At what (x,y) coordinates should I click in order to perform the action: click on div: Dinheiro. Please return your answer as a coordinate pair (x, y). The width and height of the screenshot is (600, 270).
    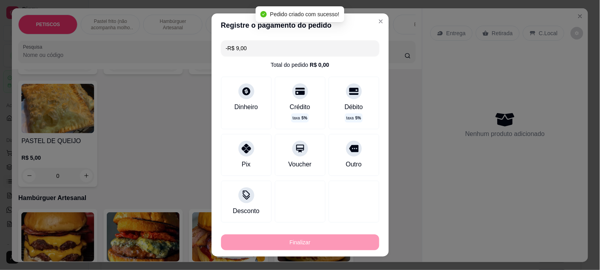
    Looking at the image, I should click on (246, 107).